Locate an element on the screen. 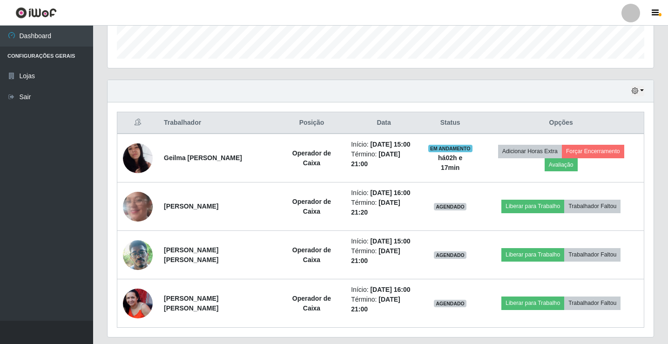 Image resolution: width=668 pixels, height=344 pixels. img: 1699231984036.jpeg is located at coordinates (138, 158).